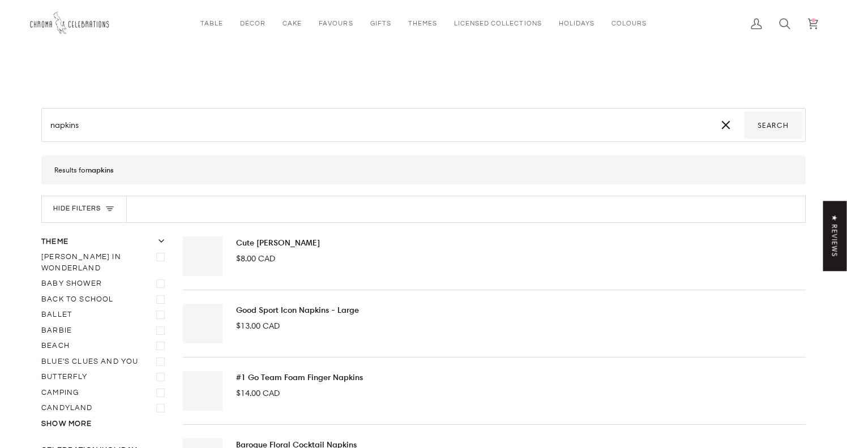  I want to click on span: Theme, so click(55, 242).